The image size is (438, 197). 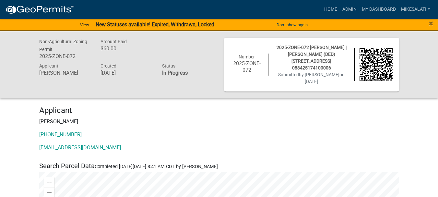 What do you see at coordinates (49, 182) in the screenshot?
I see `div: Zoom in` at bounding box center [49, 182].